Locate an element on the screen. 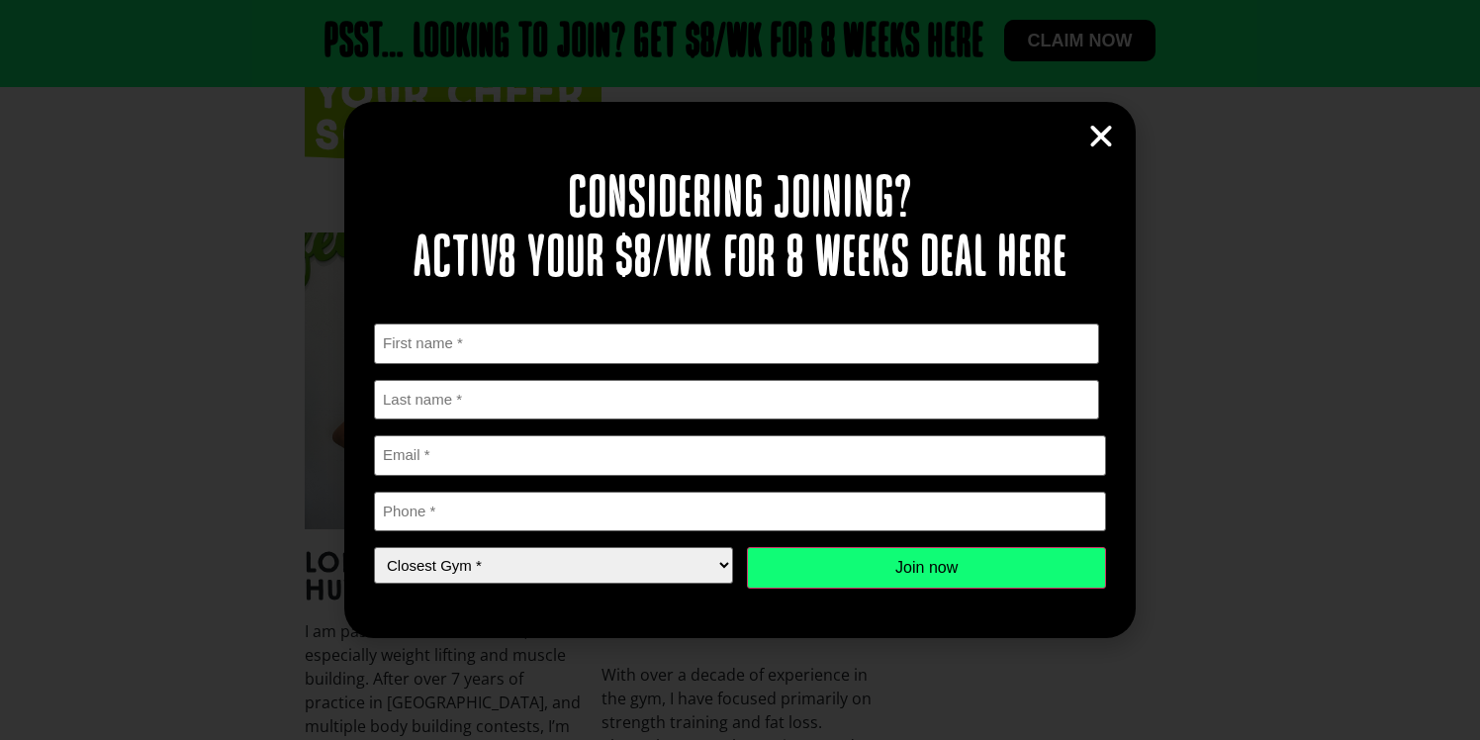 This screenshot has width=1480, height=740. input: Last name * is located at coordinates (736, 400).